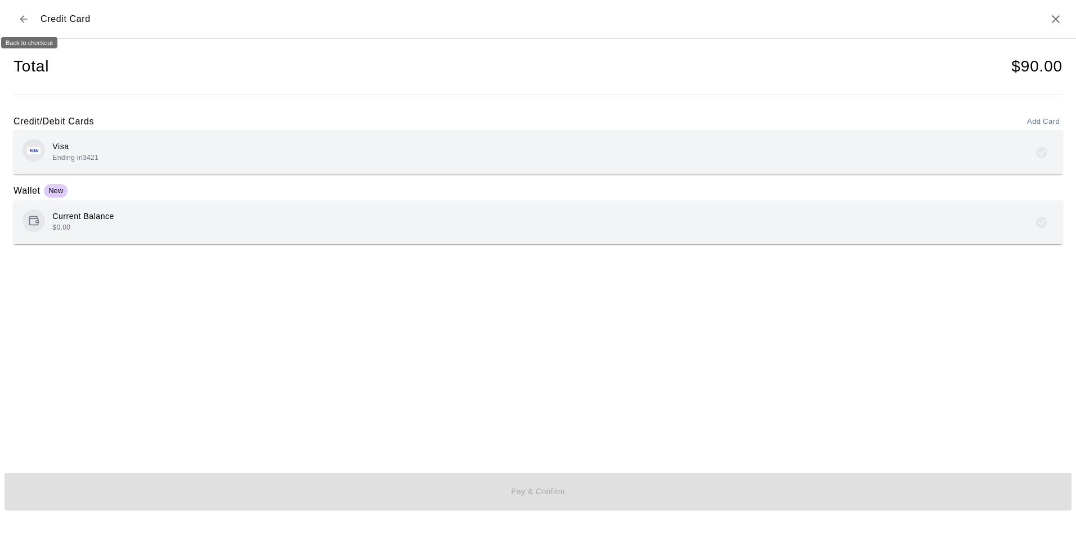  I want to click on h4: $ 90.00, so click(1037, 66).